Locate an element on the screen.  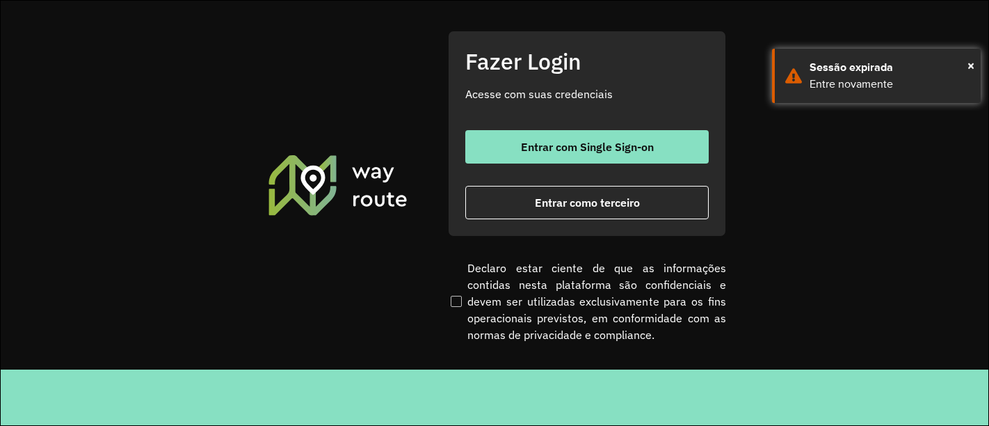
p: Acesse com suas credenciais is located at coordinates (587, 94).